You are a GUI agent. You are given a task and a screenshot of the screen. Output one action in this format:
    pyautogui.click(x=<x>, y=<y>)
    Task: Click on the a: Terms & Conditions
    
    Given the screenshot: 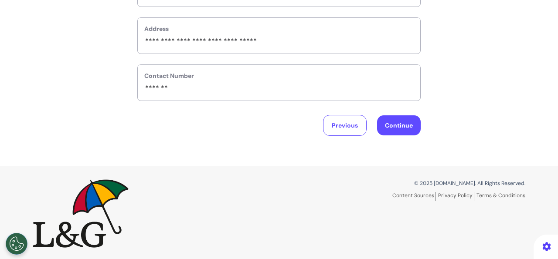 What is the action you would take?
    pyautogui.click(x=501, y=196)
    